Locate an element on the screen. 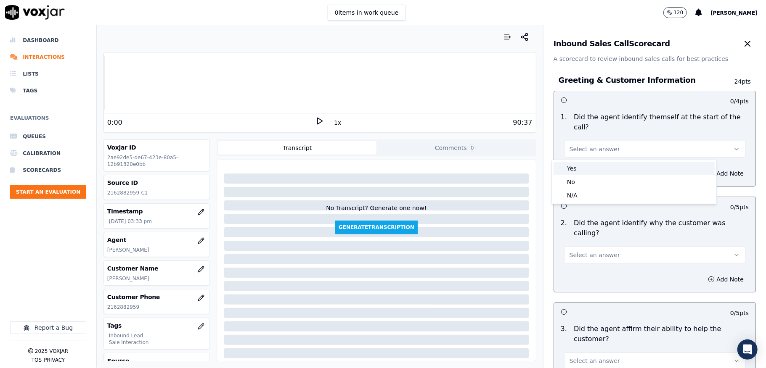 Image resolution: width=766 pixels, height=368 pixels. span: 0 is located at coordinates (472, 148).